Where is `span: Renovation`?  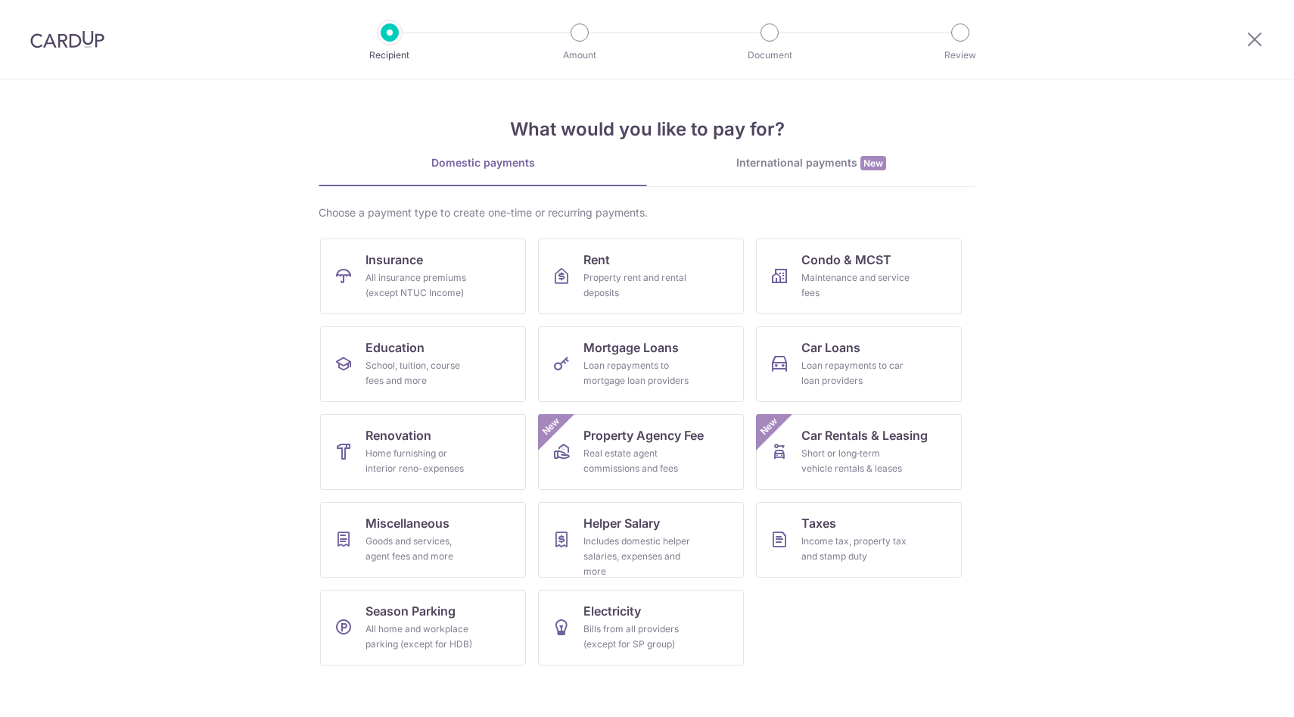
span: Renovation is located at coordinates (398, 435).